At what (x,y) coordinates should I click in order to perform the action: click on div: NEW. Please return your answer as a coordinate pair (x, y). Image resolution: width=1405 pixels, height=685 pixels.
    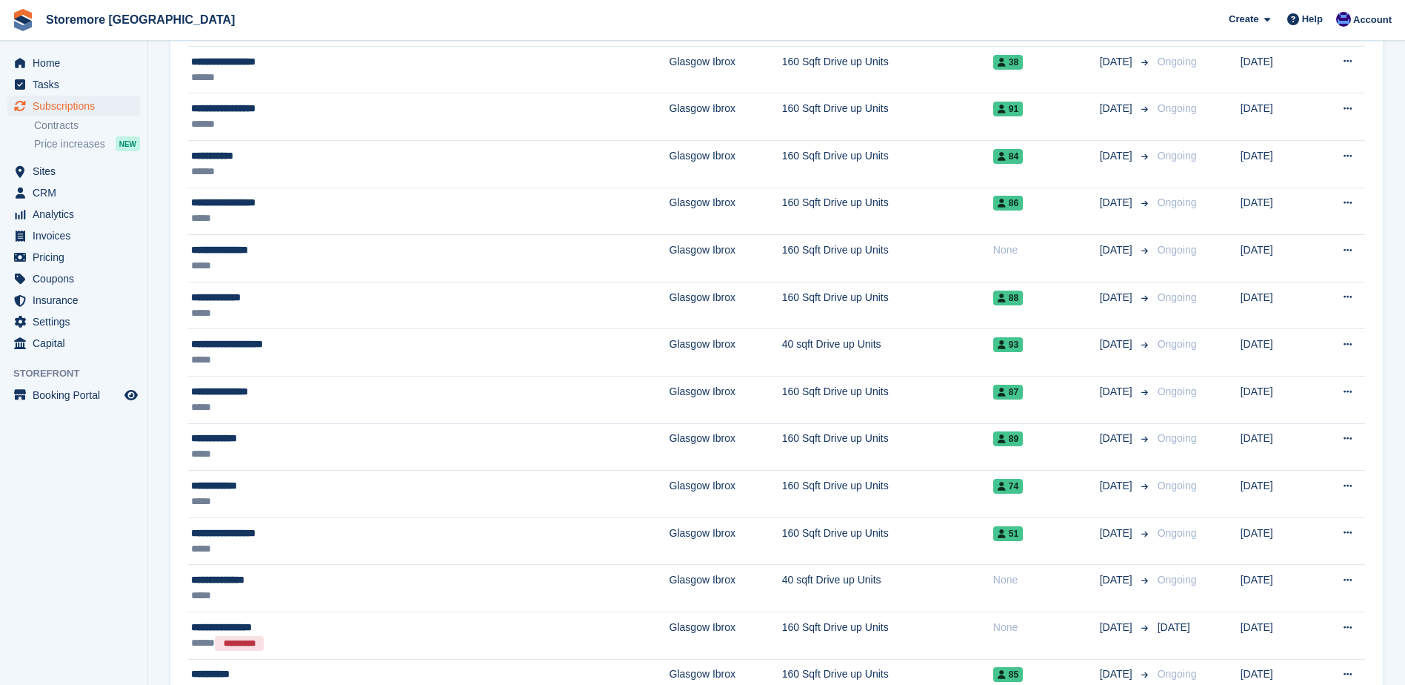
    Looking at the image, I should click on (127, 144).